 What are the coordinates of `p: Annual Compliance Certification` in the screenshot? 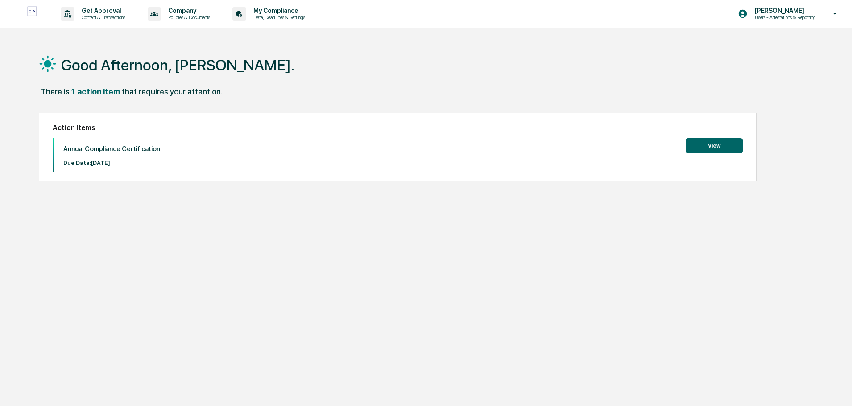 It's located at (112, 149).